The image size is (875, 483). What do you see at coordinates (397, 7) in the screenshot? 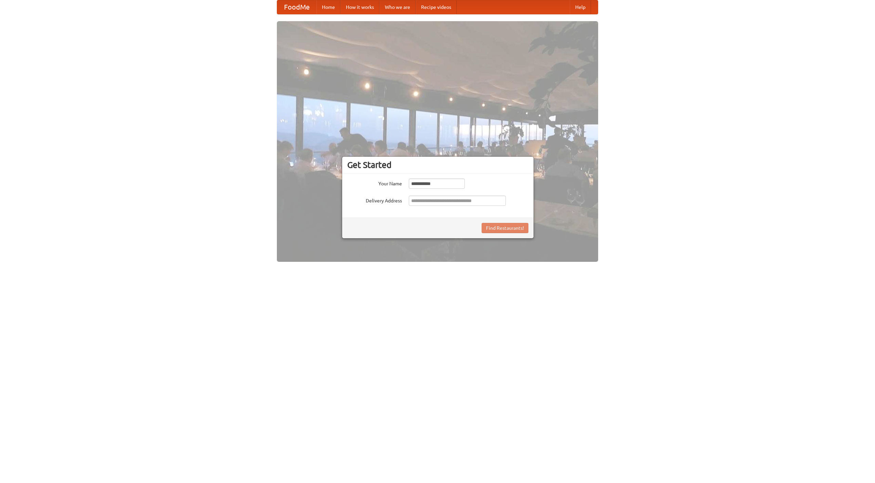
I see `a: Who we are` at bounding box center [397, 7].